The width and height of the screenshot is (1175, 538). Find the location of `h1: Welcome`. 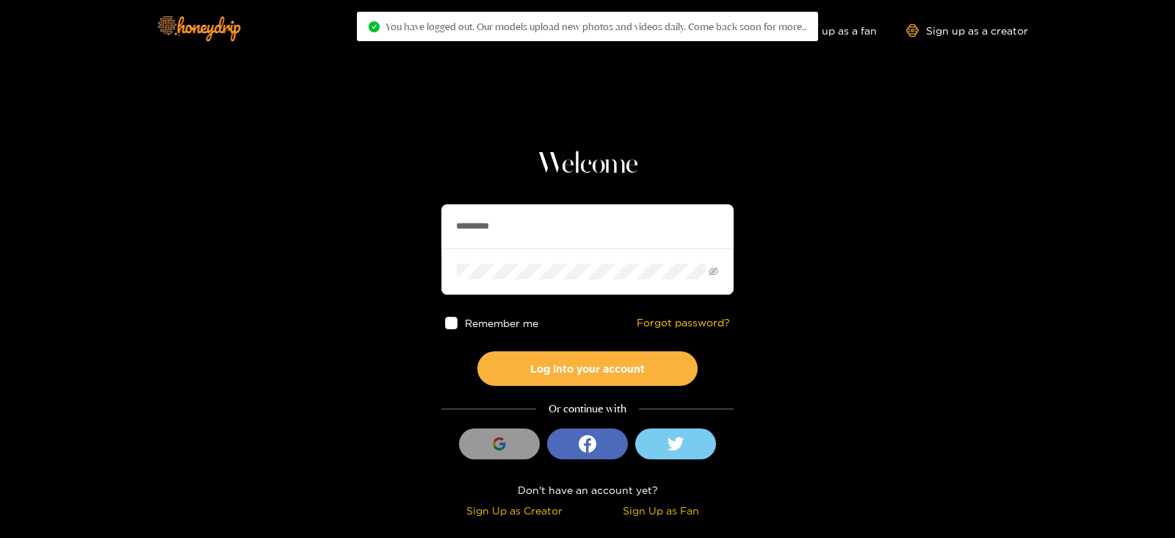

h1: Welcome is located at coordinates (588, 165).